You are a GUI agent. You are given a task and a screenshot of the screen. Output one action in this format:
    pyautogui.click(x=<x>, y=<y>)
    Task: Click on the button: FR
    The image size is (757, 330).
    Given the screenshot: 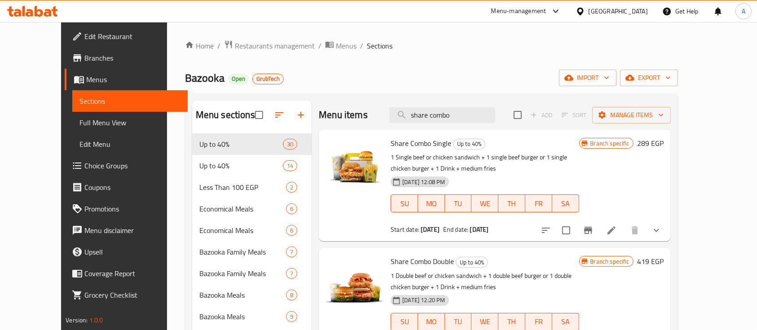 What is the action you would take?
    pyautogui.click(x=539, y=203)
    